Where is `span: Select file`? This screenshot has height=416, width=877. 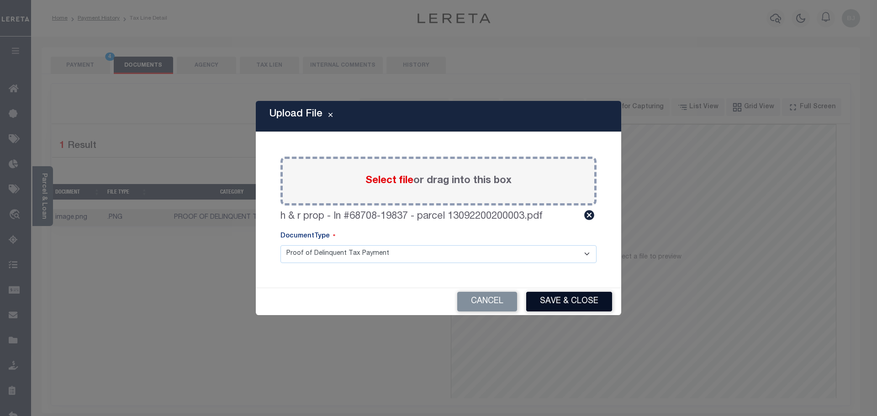 span: Select file is located at coordinates (389, 181).